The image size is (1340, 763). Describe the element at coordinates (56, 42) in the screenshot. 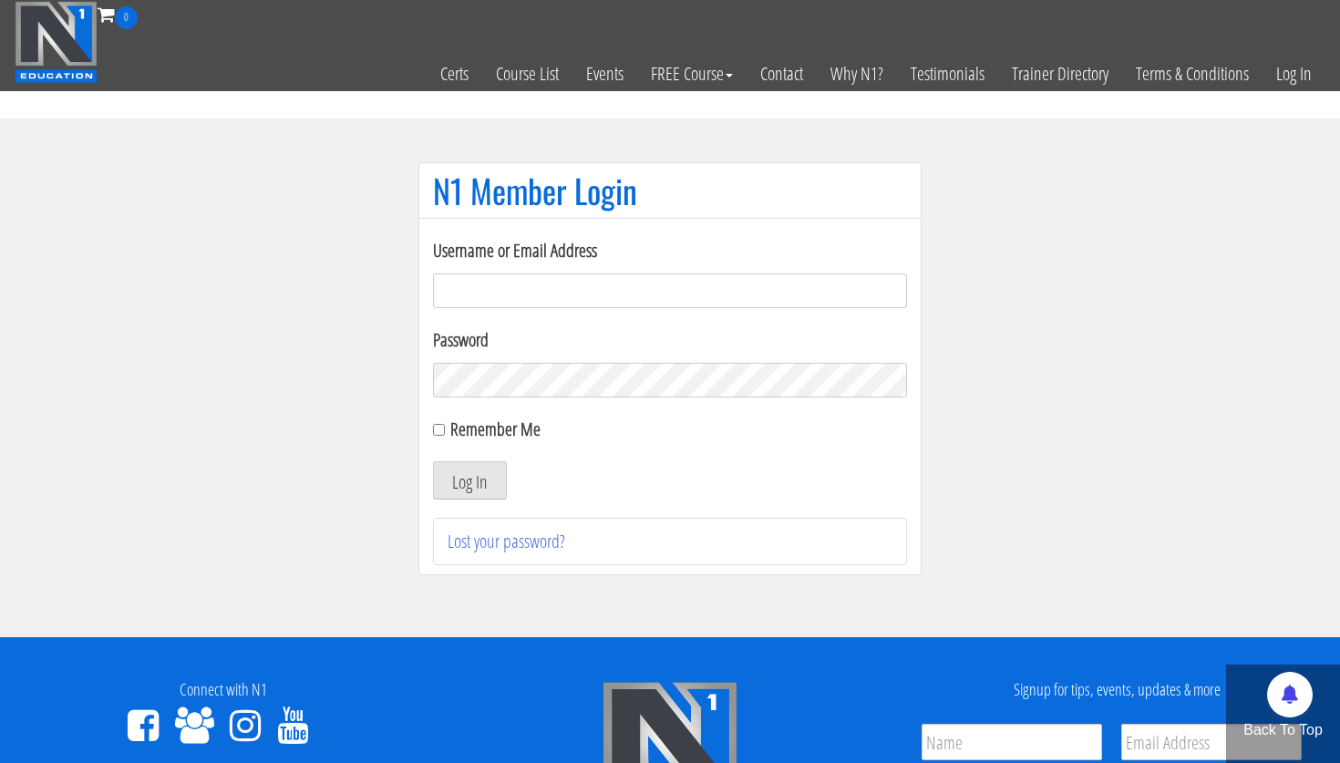

I see `img: n1-education` at that location.